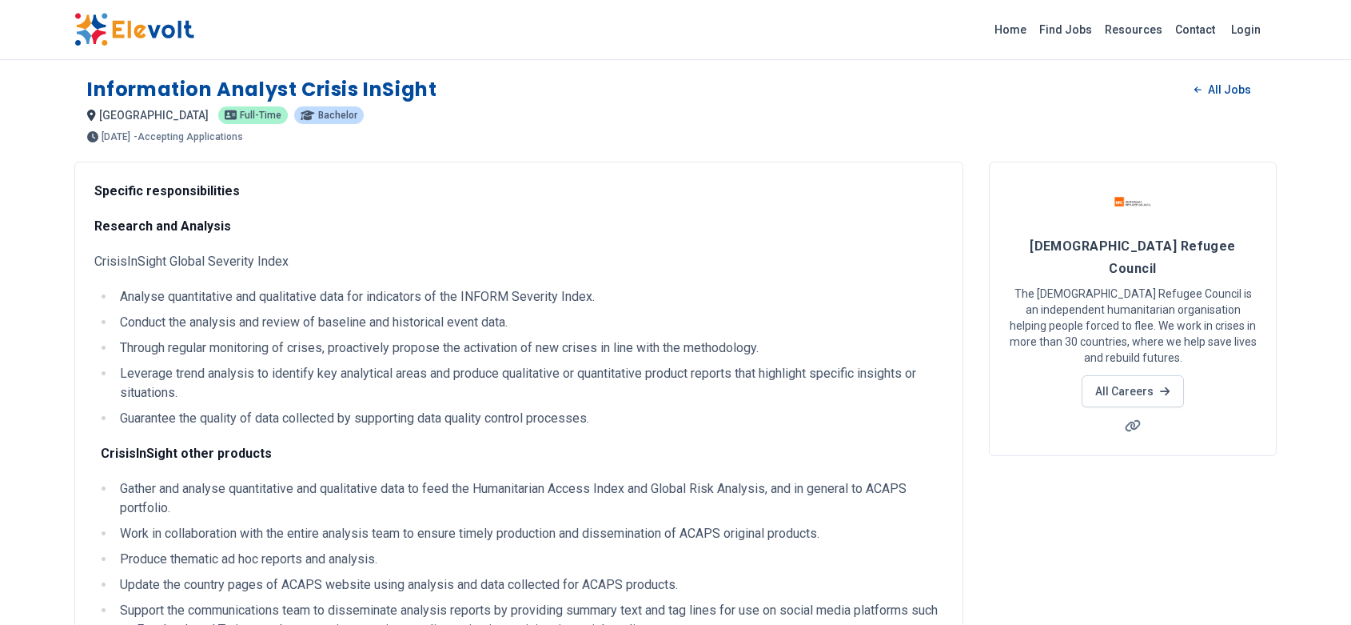 The width and height of the screenshot is (1351, 625). Describe the element at coordinates (529, 297) in the screenshot. I see `li: Analyse quantitative and qualitative data for indicators of the INFORM Severity Index.` at that location.